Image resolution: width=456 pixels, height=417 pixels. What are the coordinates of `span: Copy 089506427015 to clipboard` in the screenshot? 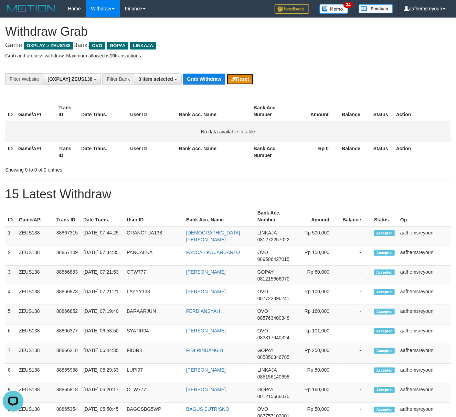 It's located at (273, 259).